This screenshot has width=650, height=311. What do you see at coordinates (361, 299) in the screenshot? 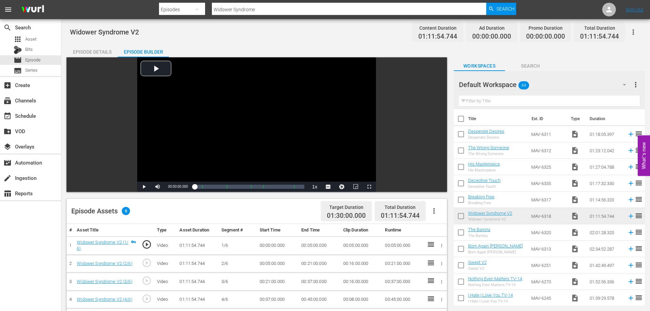
I see `td: 00:08:00.000` at bounding box center [361, 299].